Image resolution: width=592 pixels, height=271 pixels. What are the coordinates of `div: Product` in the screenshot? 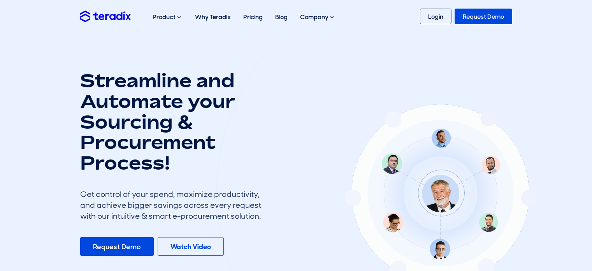 It's located at (167, 17).